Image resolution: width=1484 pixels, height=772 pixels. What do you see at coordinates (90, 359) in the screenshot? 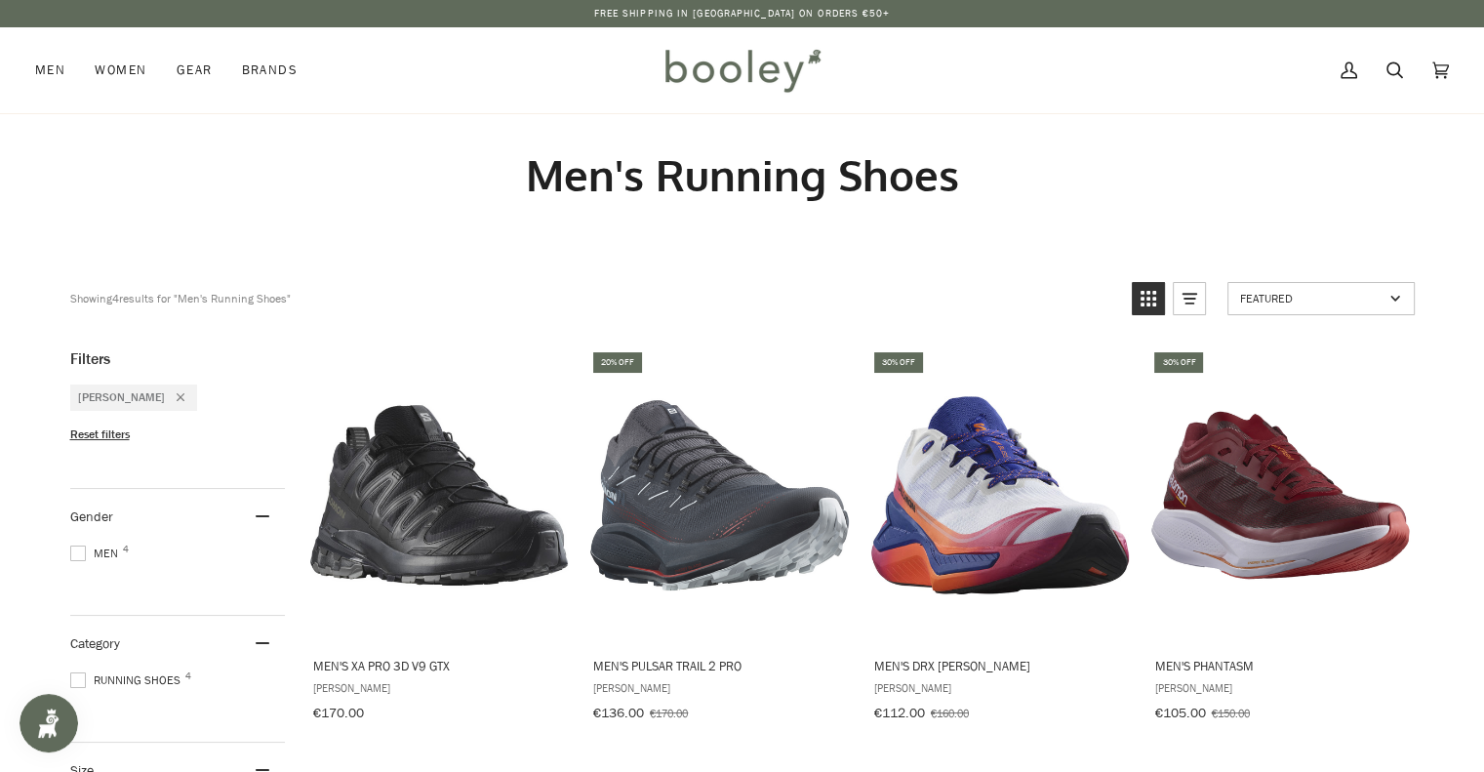
I see `span: Filters` at bounding box center [90, 359].